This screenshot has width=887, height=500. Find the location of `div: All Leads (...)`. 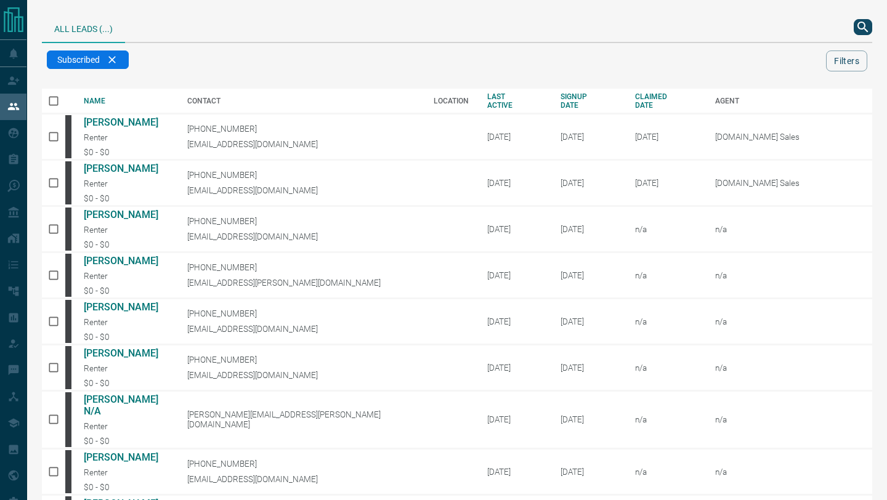

div: All Leads (...) is located at coordinates (83, 28).